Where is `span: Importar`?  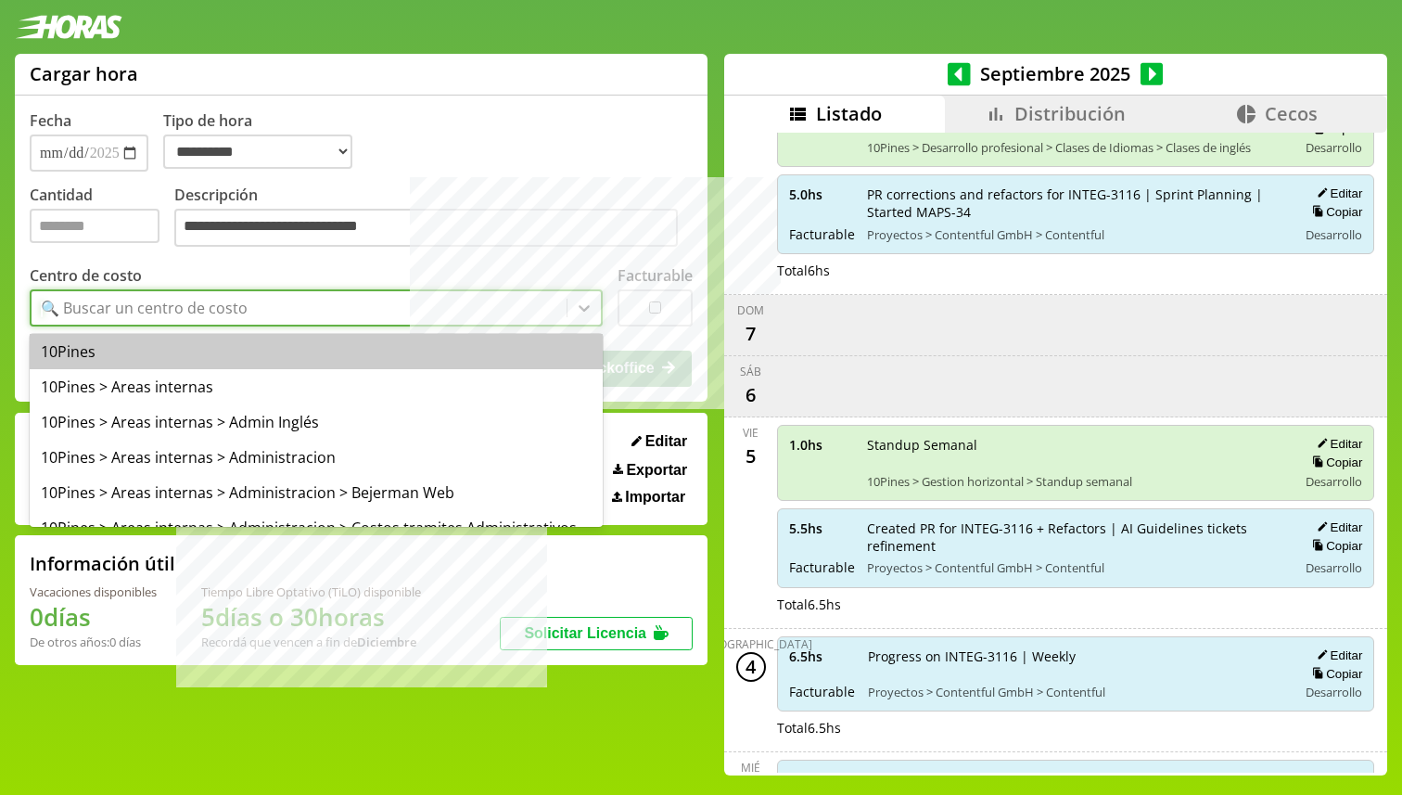 span: Importar is located at coordinates (655, 497).